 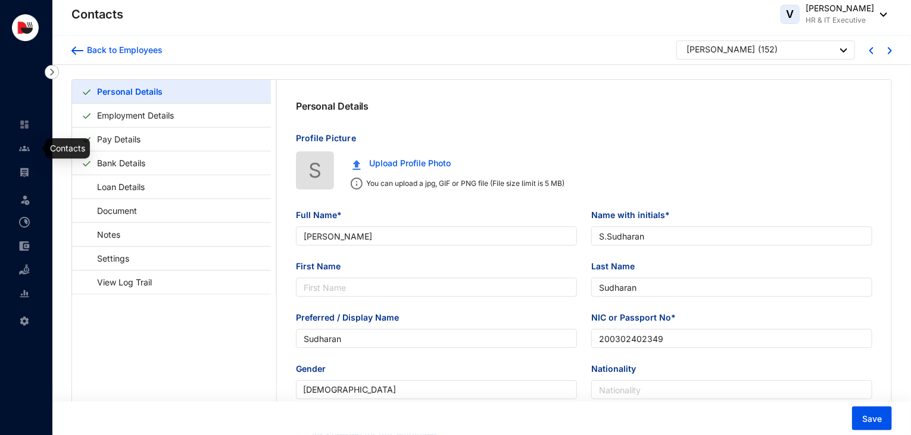 I want to click on label: Nationality, so click(x=617, y=368).